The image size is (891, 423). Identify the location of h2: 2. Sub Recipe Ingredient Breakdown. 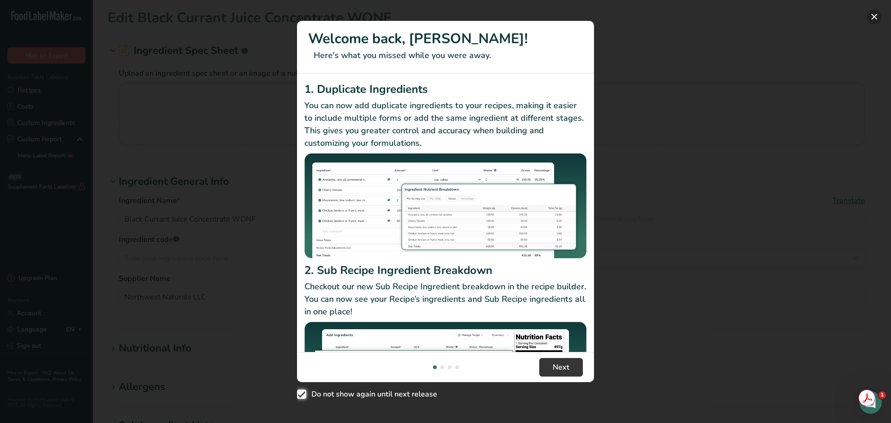
(445, 270).